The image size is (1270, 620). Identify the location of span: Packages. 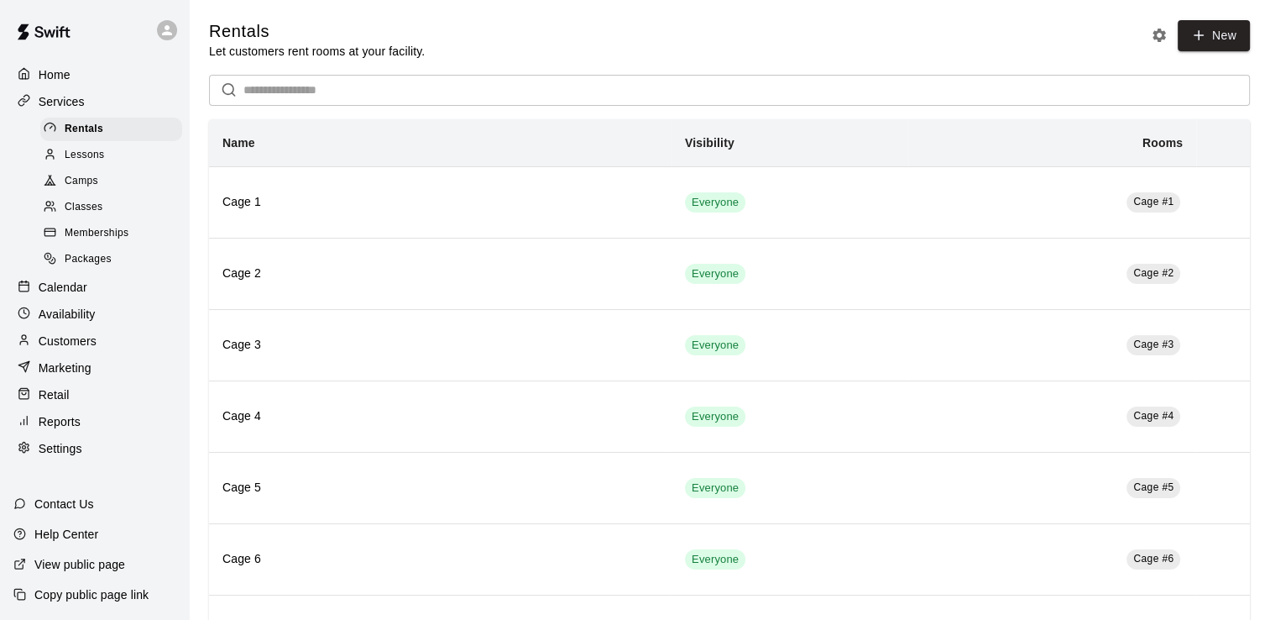
(88, 259).